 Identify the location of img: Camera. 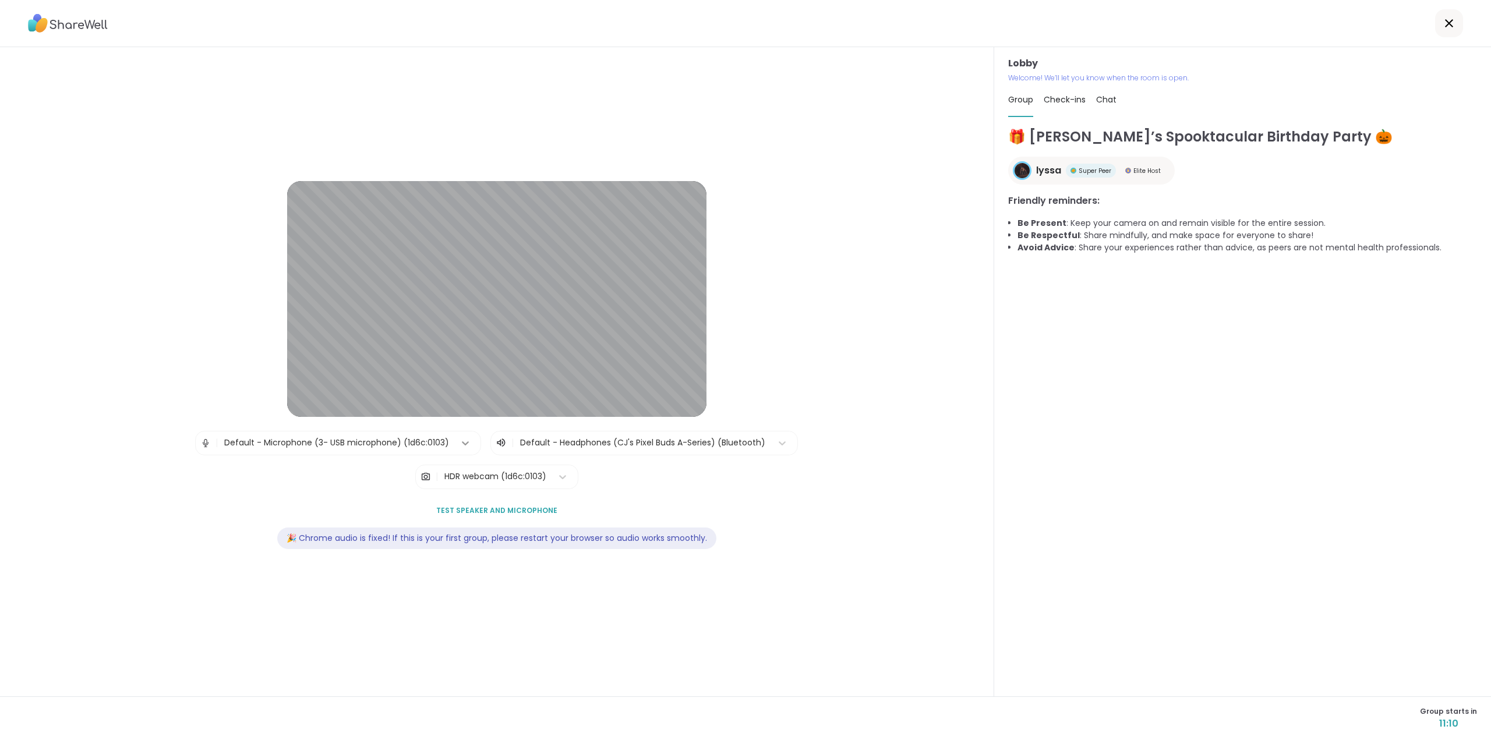
(426, 477).